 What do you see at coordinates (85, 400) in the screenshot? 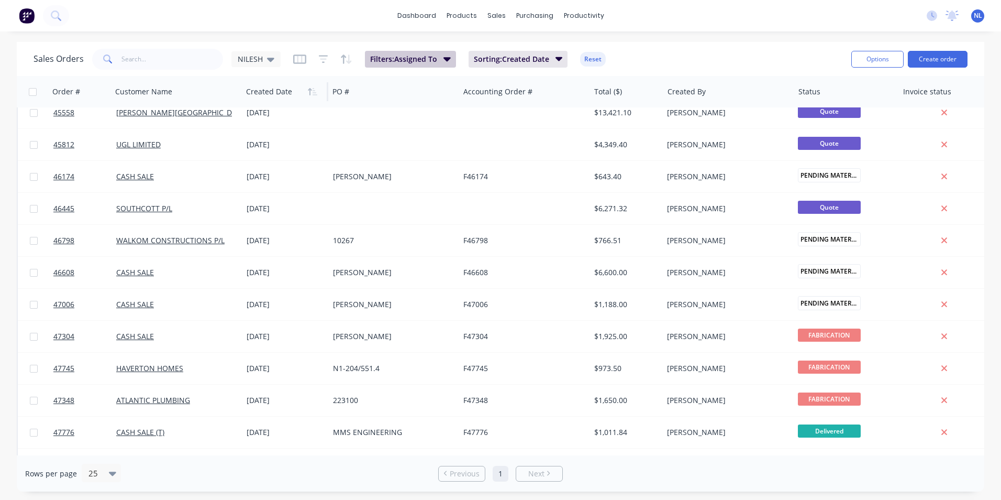
I see `a: 47348` at bounding box center [85, 400].